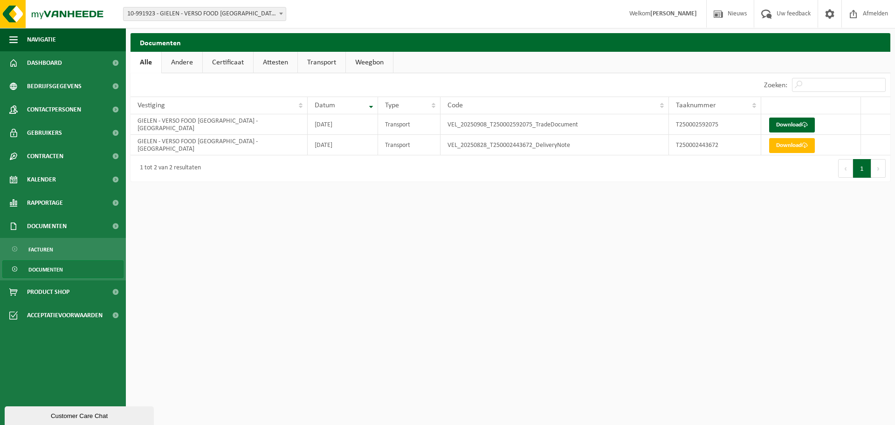 The image size is (895, 425). What do you see at coordinates (715, 145) in the screenshot?
I see `td: T250002443672` at bounding box center [715, 145].